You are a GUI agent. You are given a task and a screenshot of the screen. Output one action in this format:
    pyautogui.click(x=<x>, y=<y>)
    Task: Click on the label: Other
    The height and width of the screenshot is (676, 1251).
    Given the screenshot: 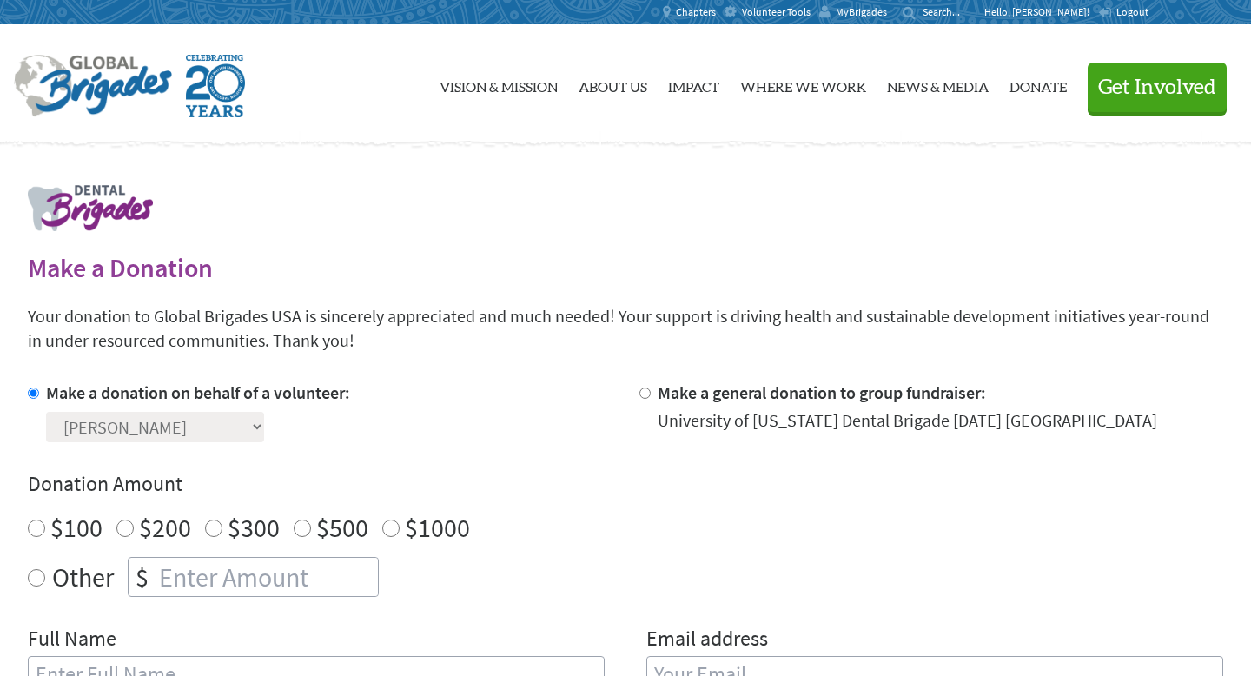 What is the action you would take?
    pyautogui.click(x=83, y=577)
    